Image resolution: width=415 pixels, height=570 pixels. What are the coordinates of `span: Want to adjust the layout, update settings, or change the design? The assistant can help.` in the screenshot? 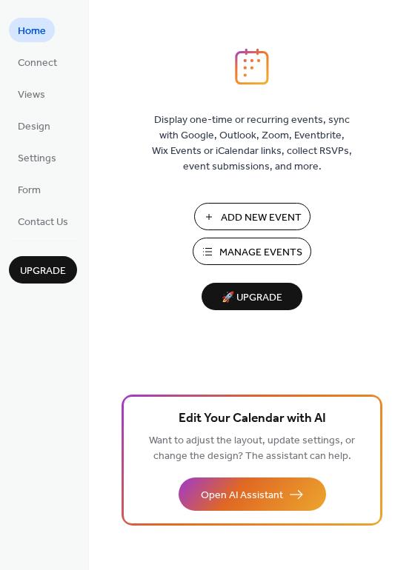 It's located at (252, 449).